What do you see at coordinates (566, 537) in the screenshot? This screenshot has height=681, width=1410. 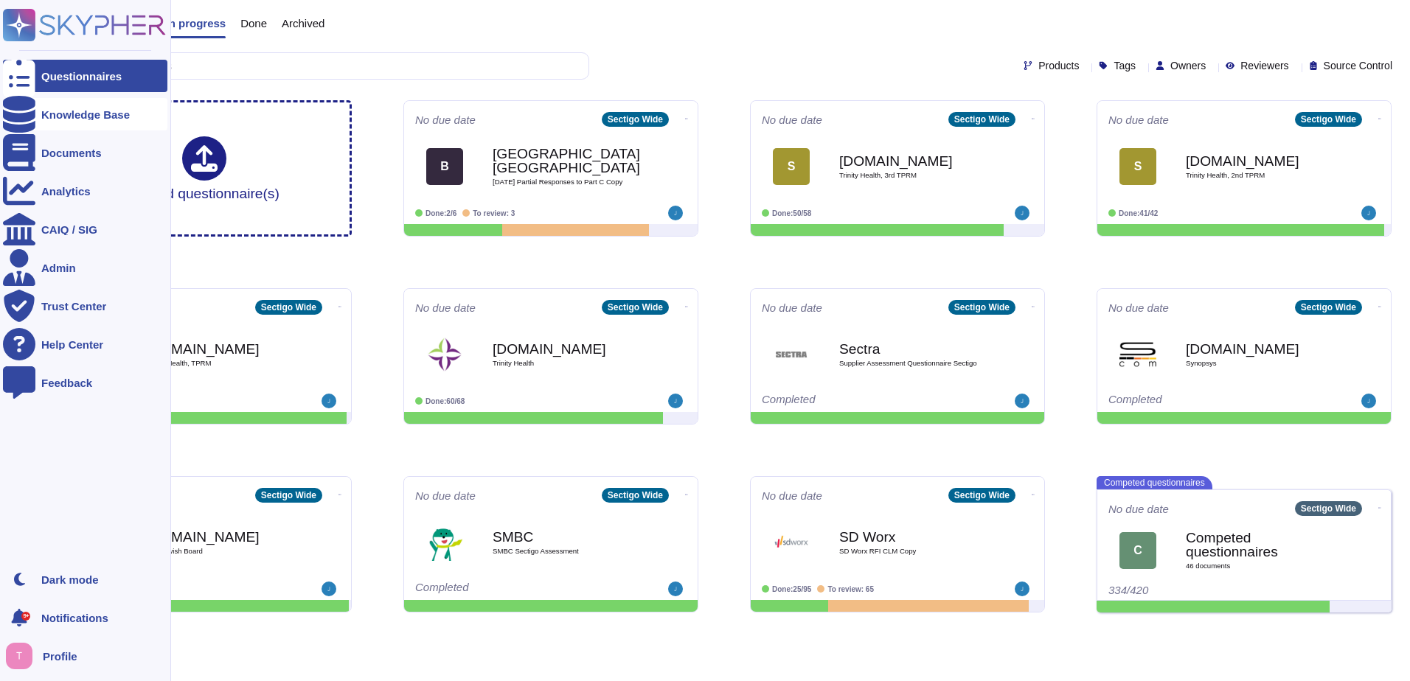 I see `b: SMBC` at bounding box center [566, 537].